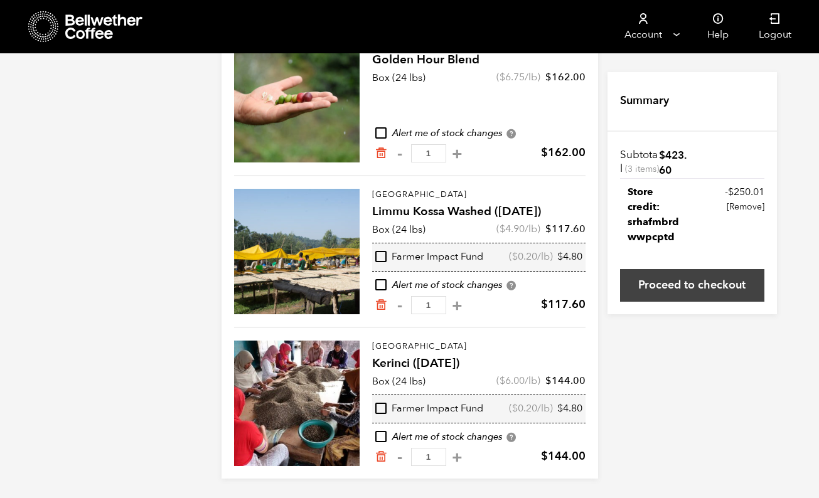 This screenshot has width=819, height=498. I want to click on bdi: 6.75, so click(512, 77).